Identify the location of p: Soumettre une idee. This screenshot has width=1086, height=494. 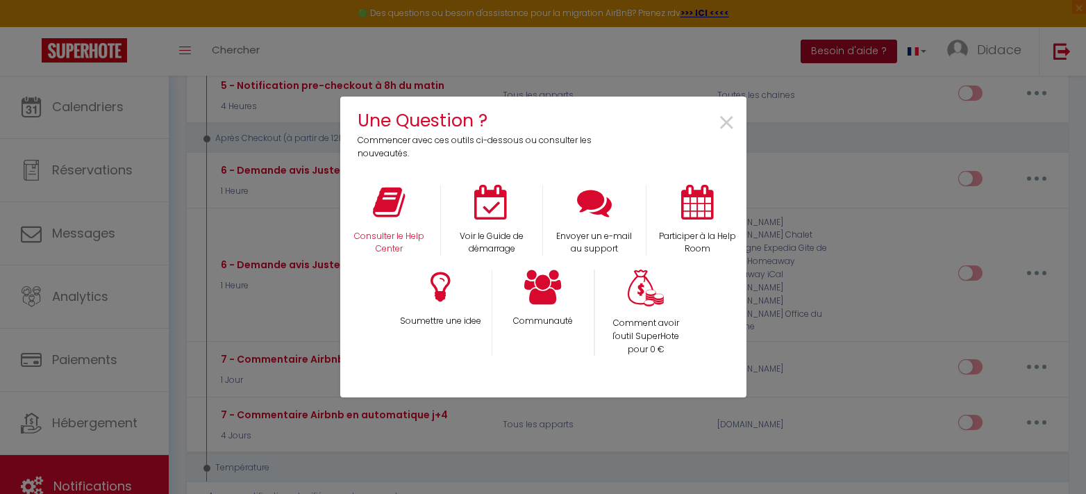
(440, 321).